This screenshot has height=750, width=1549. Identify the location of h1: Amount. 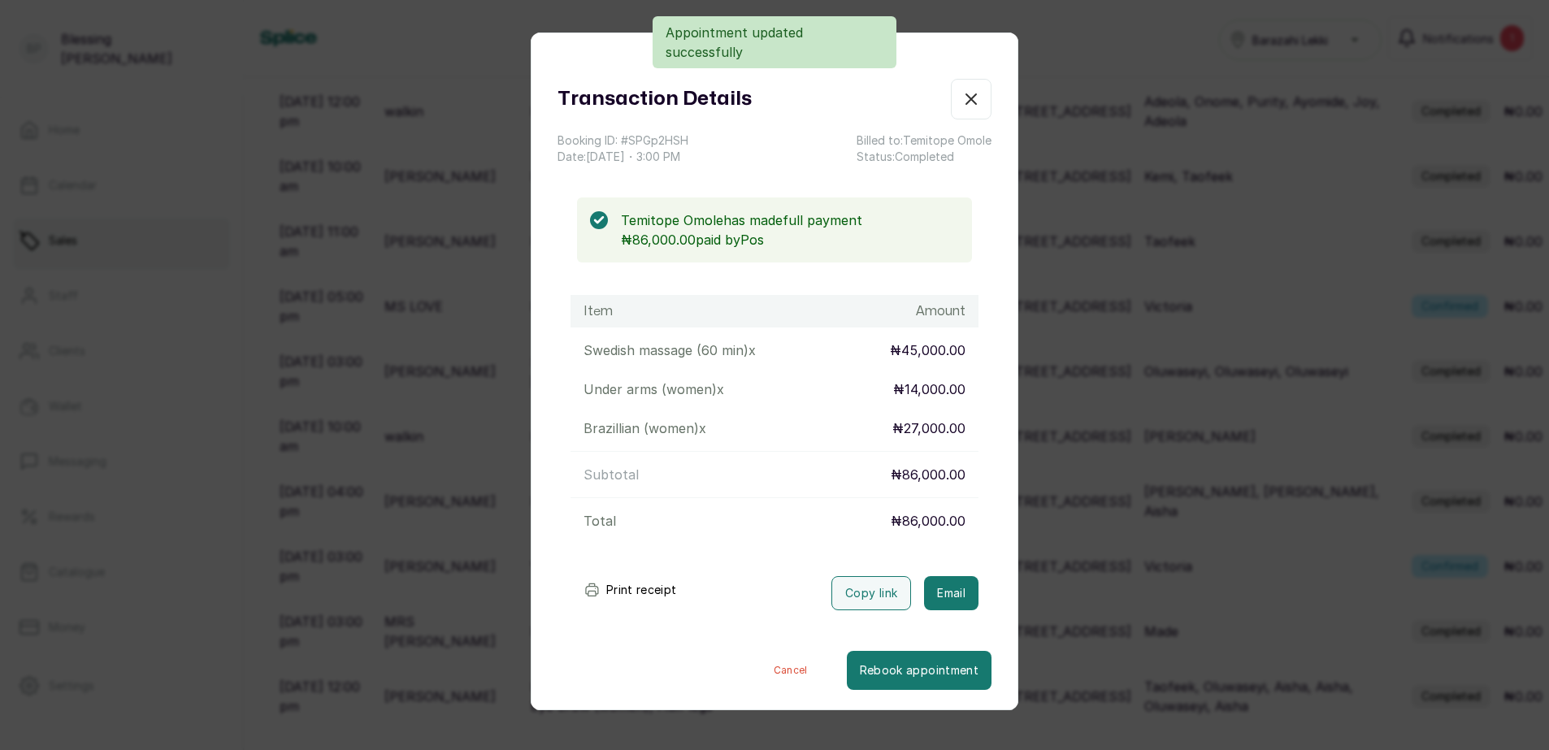
(940, 311).